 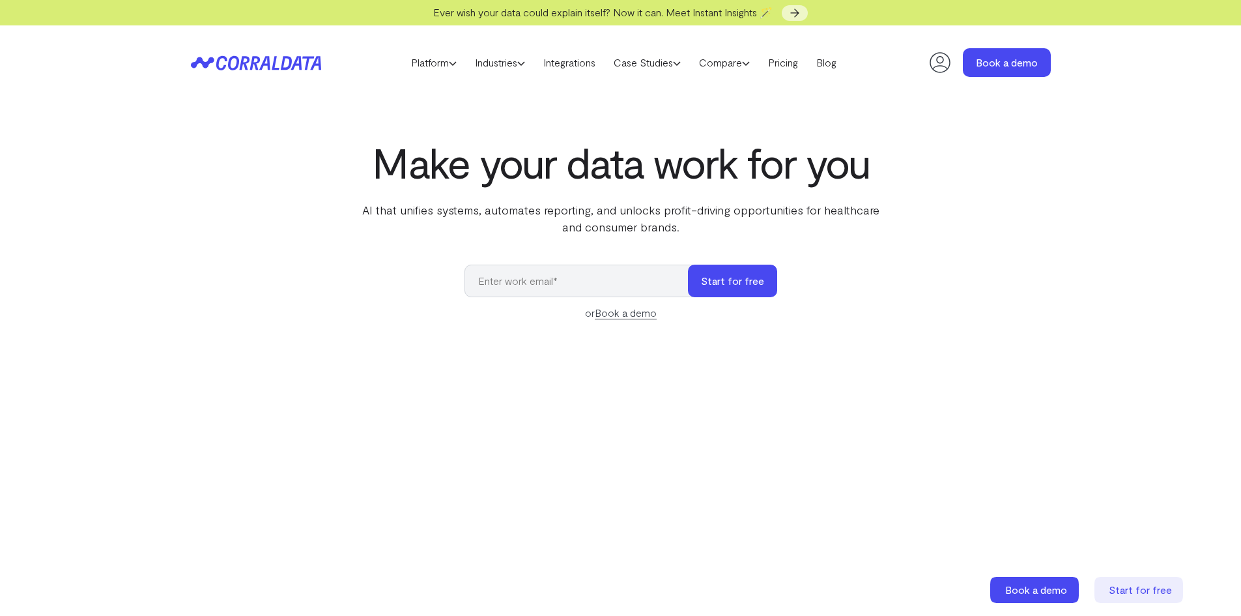 I want to click on a: Start for free, so click(x=1140, y=590).